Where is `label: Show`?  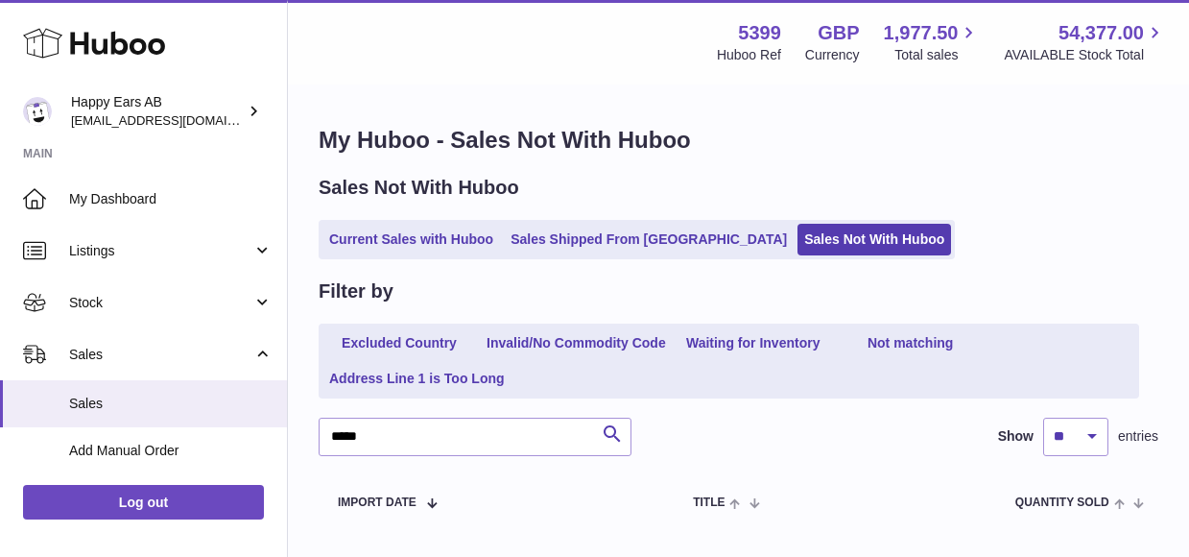 label: Show is located at coordinates (1016, 436).